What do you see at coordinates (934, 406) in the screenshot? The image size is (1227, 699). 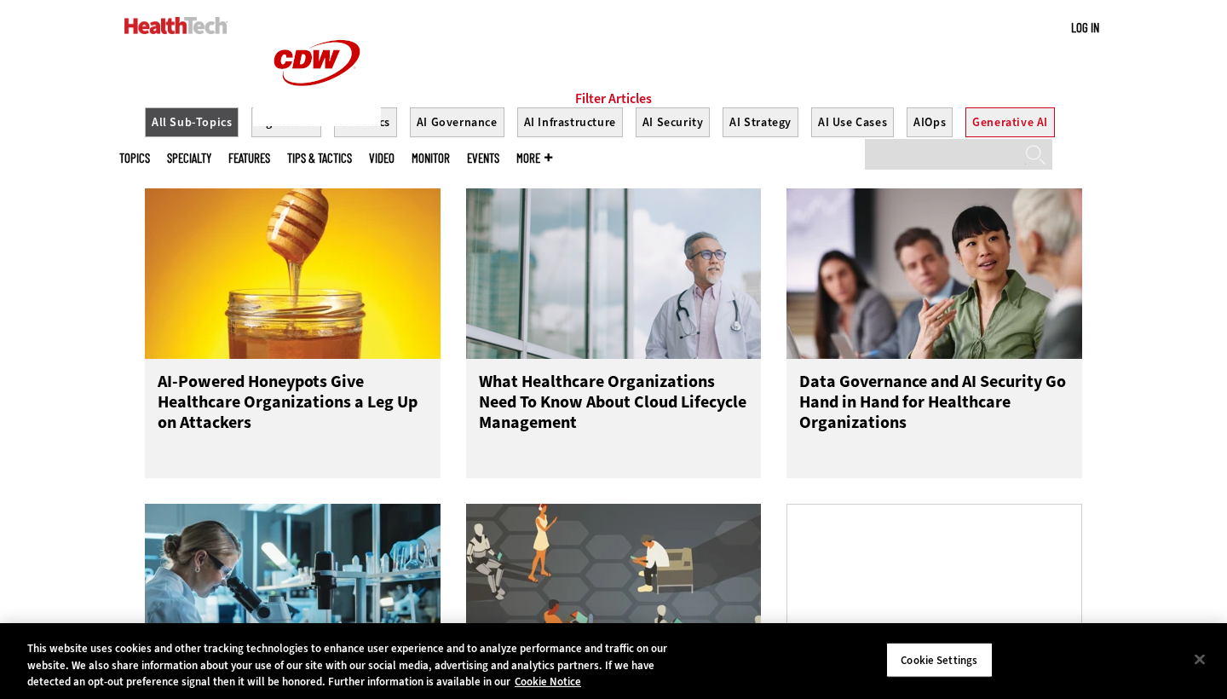 I see `h3: Data Governance and AI Security Go Hand in Hand for Healthcare Organizations` at bounding box center [934, 406].